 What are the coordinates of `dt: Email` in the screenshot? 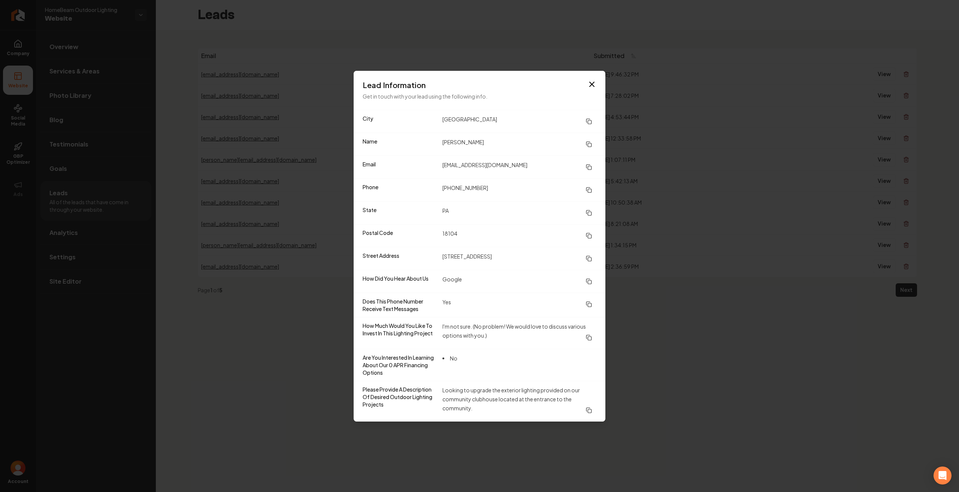 It's located at (399, 167).